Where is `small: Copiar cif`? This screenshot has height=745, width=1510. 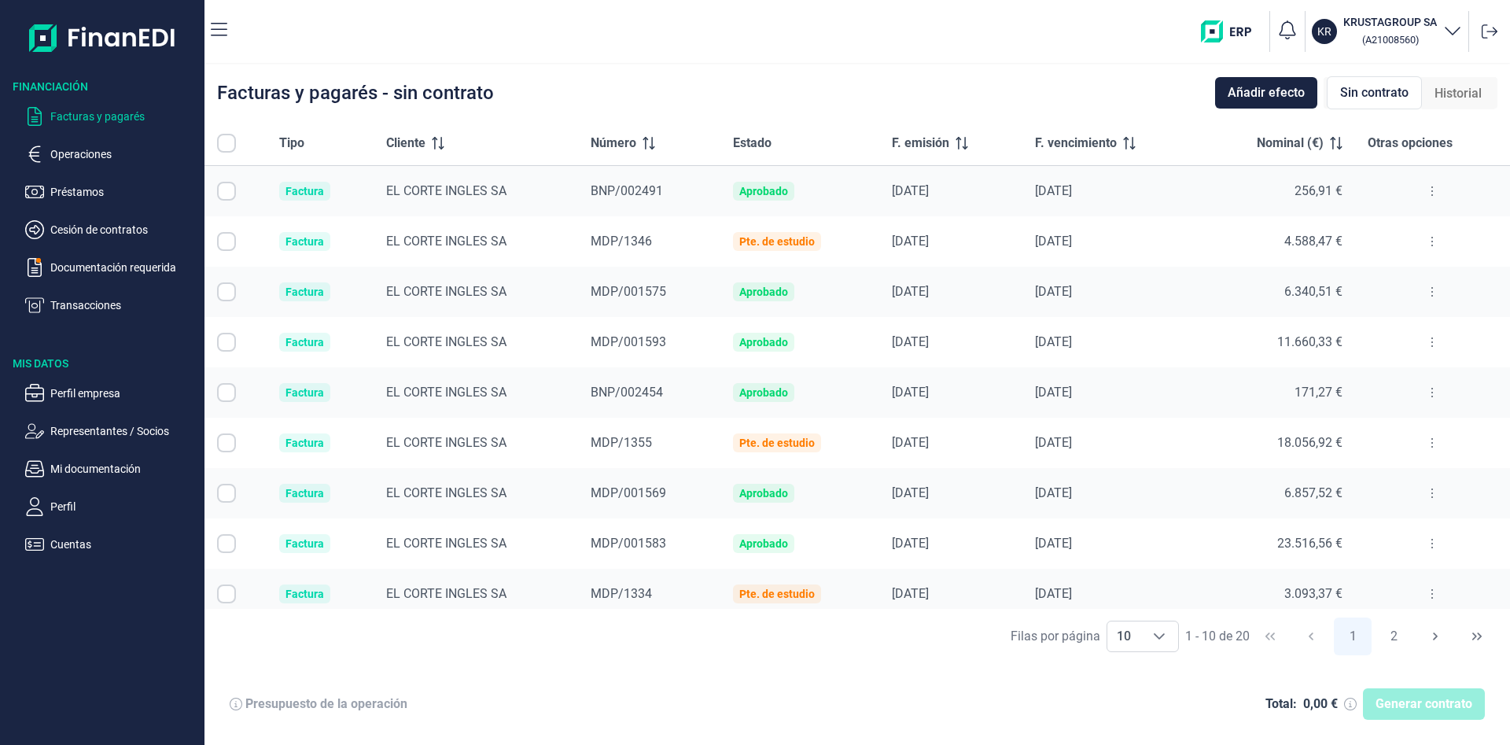
small: Copiar cif is located at coordinates (1390, 39).